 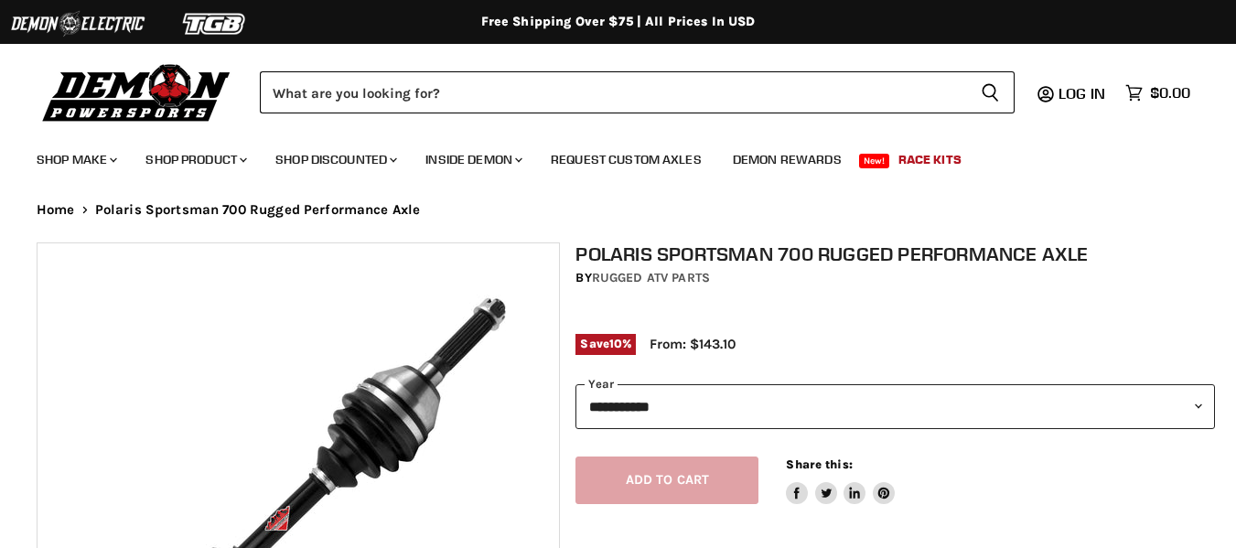 What do you see at coordinates (616, 343) in the screenshot?
I see `span: 10` at bounding box center [616, 343].